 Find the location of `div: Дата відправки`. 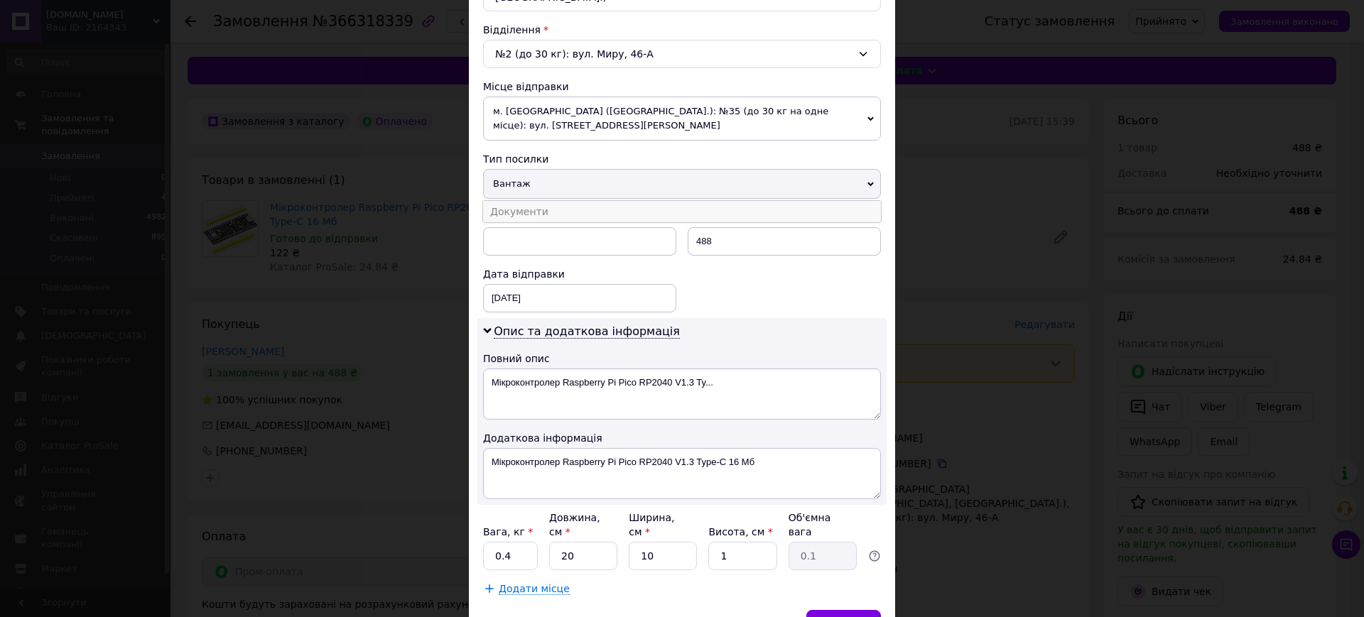

div: Дата відправки is located at coordinates (580, 274).